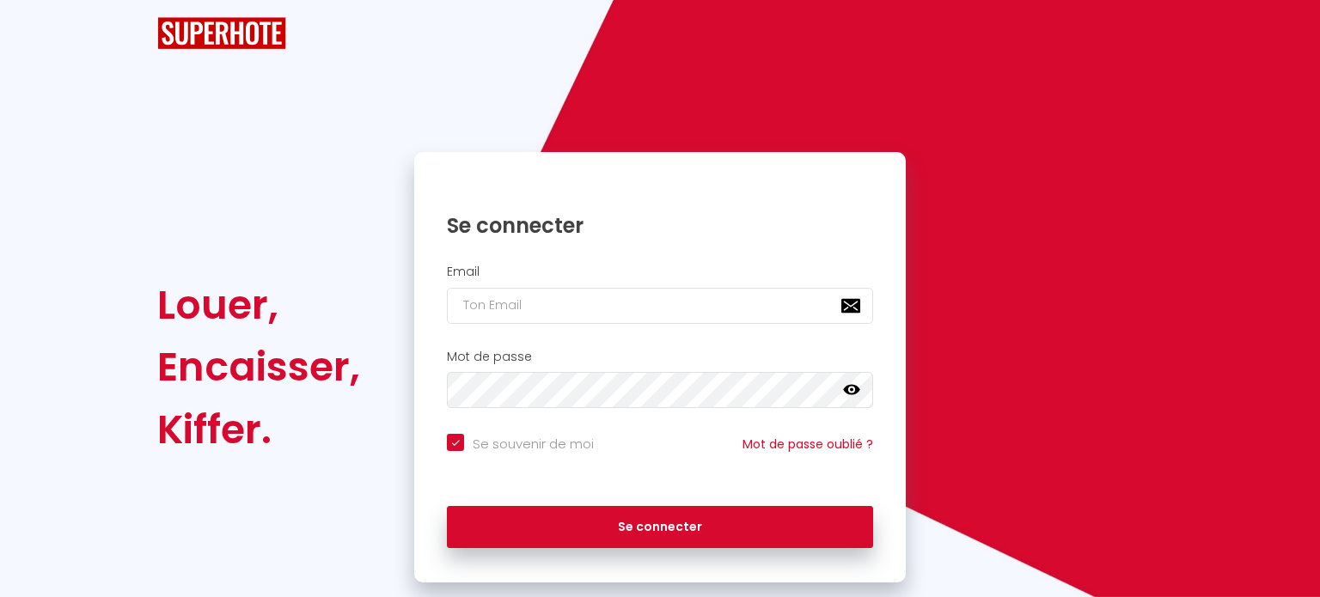 The width and height of the screenshot is (1320, 597). What do you see at coordinates (259, 305) in the screenshot?
I see `div: Louer,` at bounding box center [259, 305].